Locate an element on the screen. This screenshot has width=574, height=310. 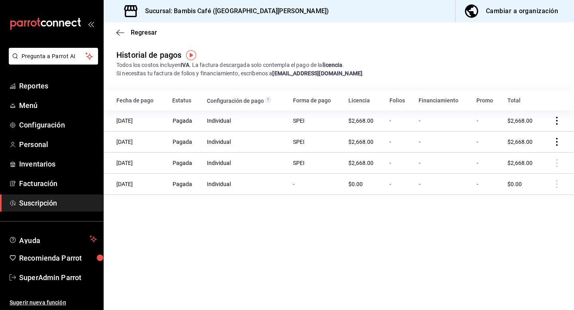
span: Configuración is located at coordinates (58, 125).